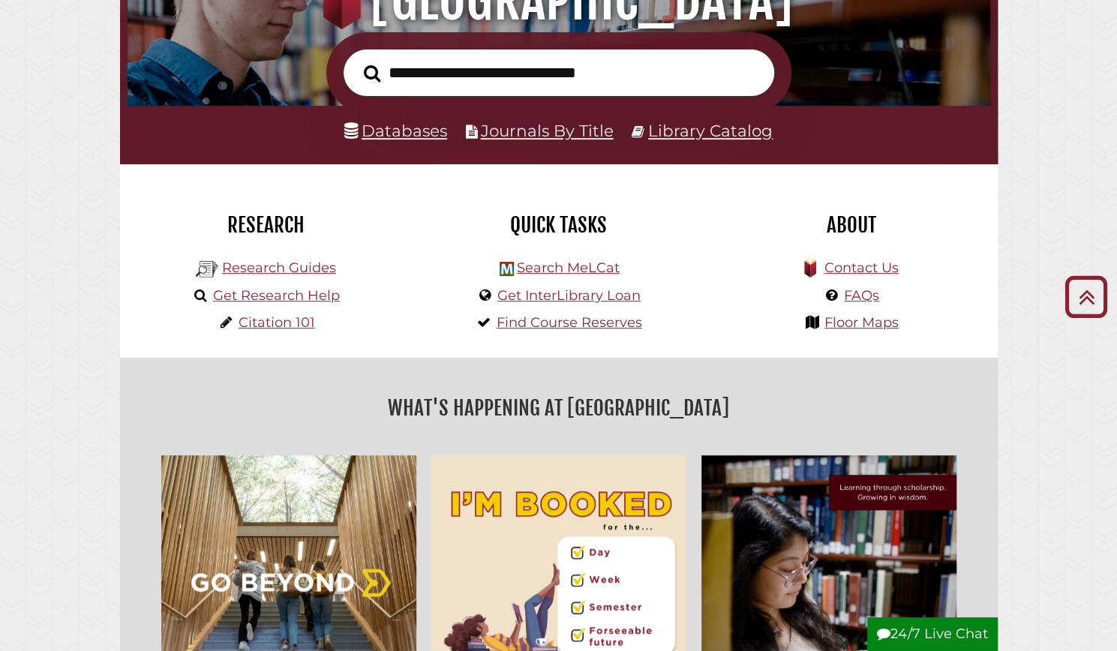 The width and height of the screenshot is (1117, 651). What do you see at coordinates (276, 296) in the screenshot?
I see `a: Get Research Help` at bounding box center [276, 296].